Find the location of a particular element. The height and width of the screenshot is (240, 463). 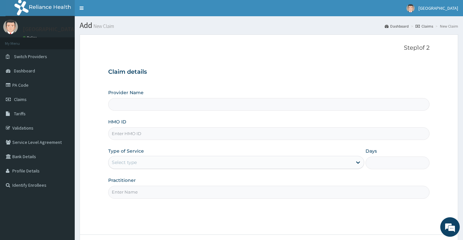

label: Provider Name is located at coordinates (126, 93).